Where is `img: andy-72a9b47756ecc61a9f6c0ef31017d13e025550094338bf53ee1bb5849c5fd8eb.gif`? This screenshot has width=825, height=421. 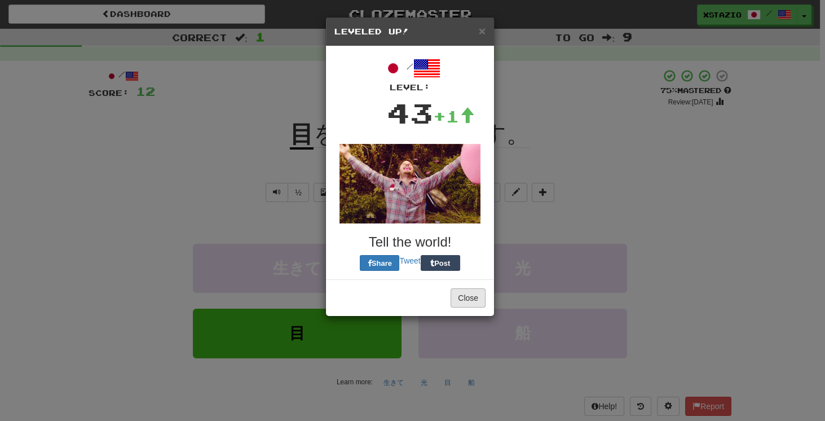 img: andy-72a9b47756ecc61a9f6c0ef31017d13e025550094338bf53ee1bb5849c5fd8eb.gif is located at coordinates (410, 183).